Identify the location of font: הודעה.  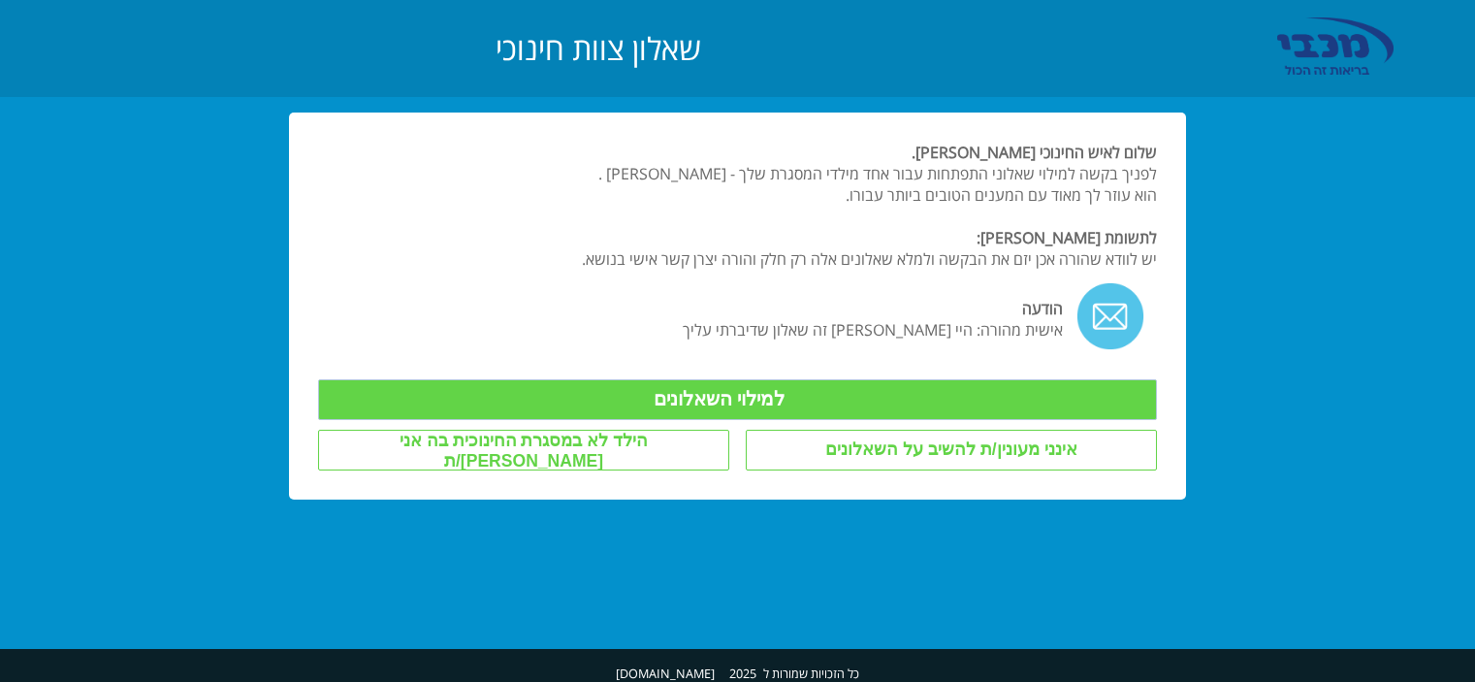
(1043, 308).